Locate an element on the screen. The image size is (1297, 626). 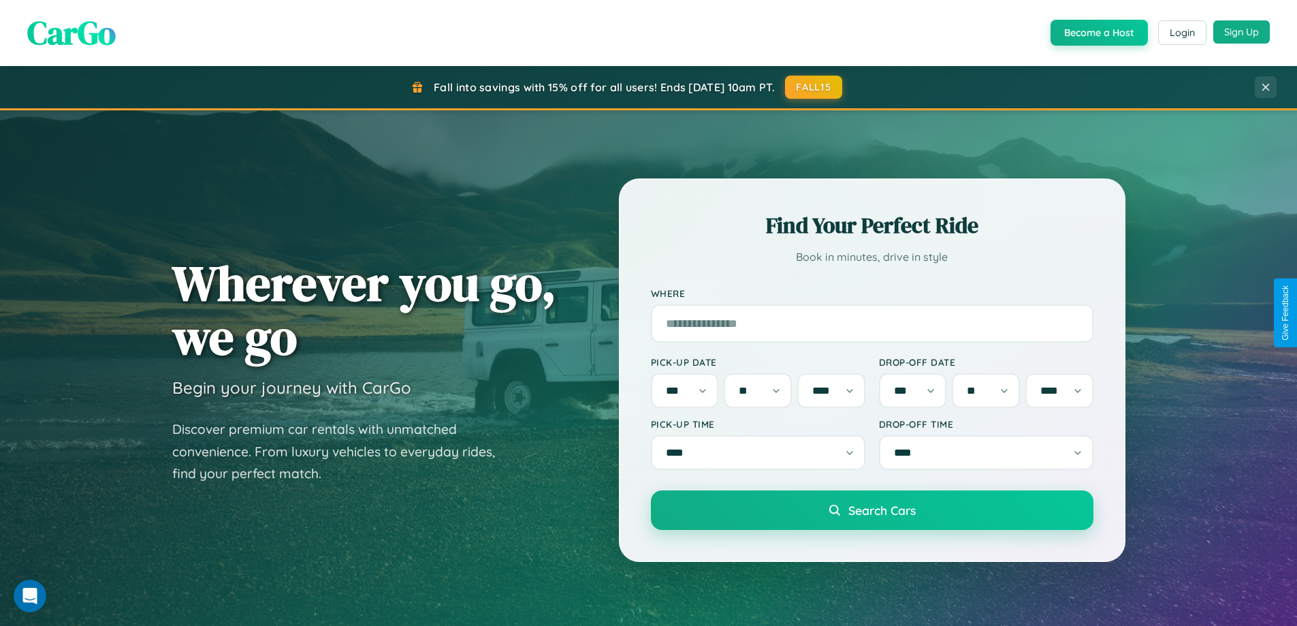
button: FALL15 is located at coordinates (814, 87).